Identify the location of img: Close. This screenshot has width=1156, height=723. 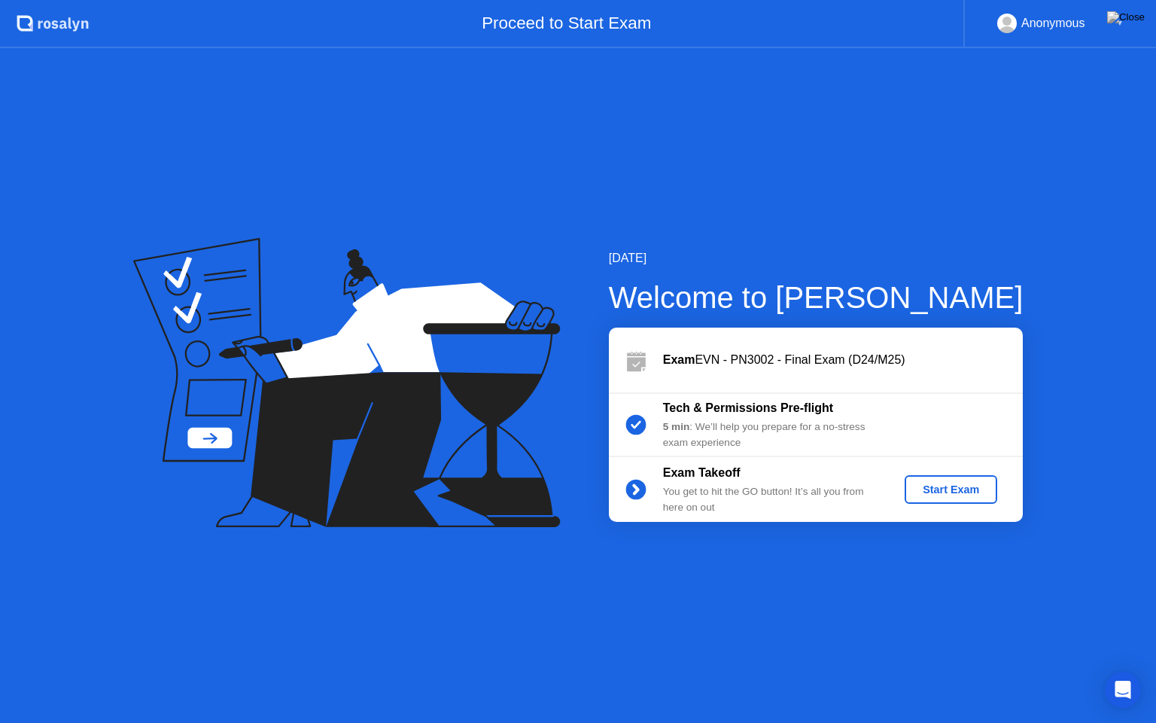
(1126, 17).